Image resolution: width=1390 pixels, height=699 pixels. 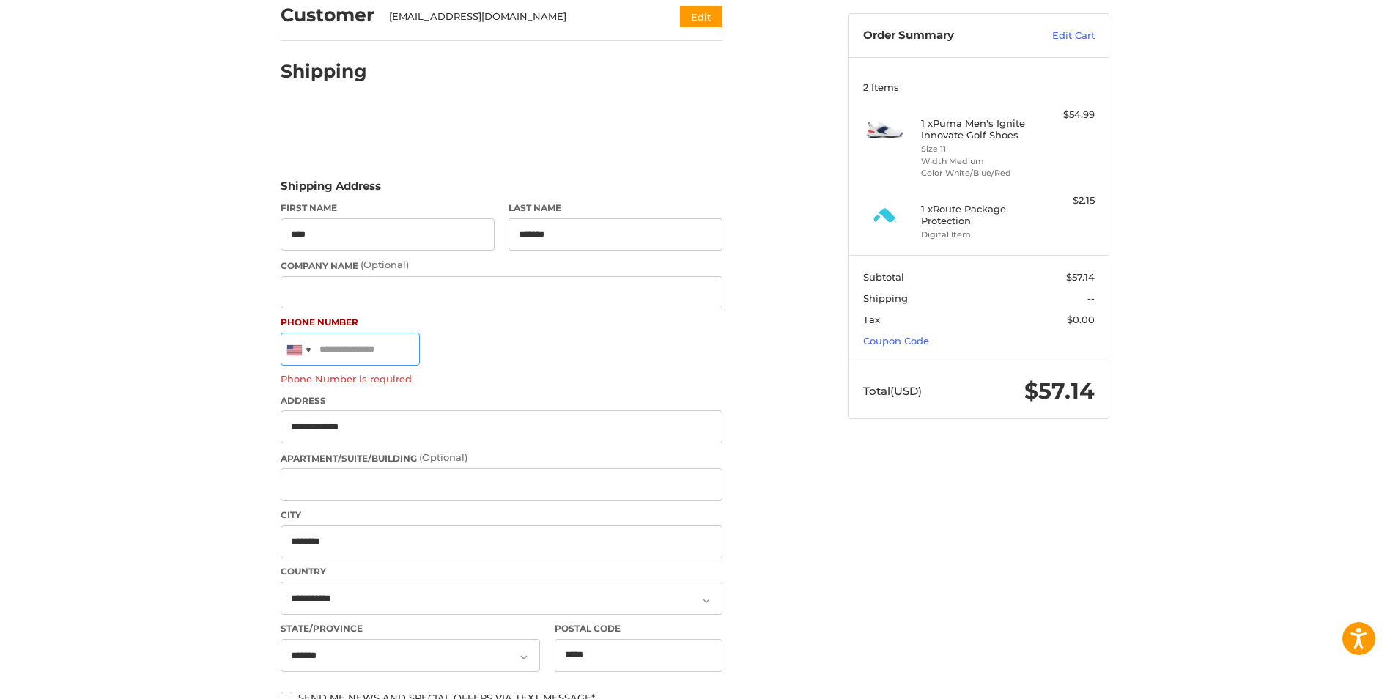 What do you see at coordinates (896, 341) in the screenshot?
I see `a: Coupon Code` at bounding box center [896, 341].